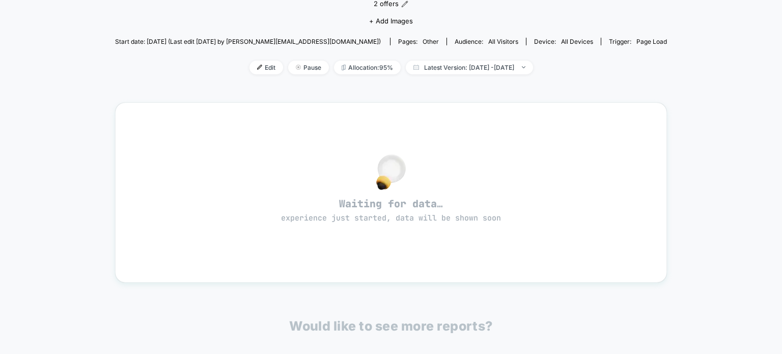 Image resolution: width=782 pixels, height=354 pixels. Describe the element at coordinates (344, 67) in the screenshot. I see `img: rebalance` at that location.